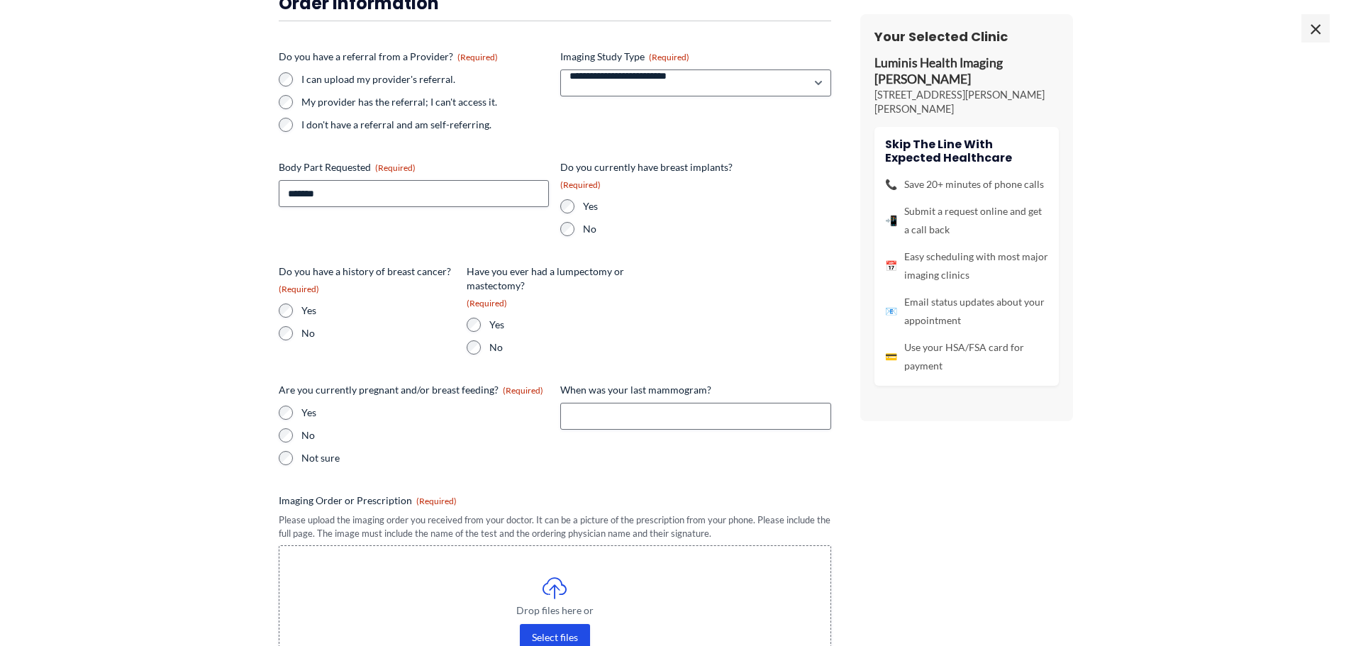 This screenshot has width=1351, height=646. Describe the element at coordinates (367, 279) in the screenshot. I see `legend: Do you have a history of breast cancer?` at that location.